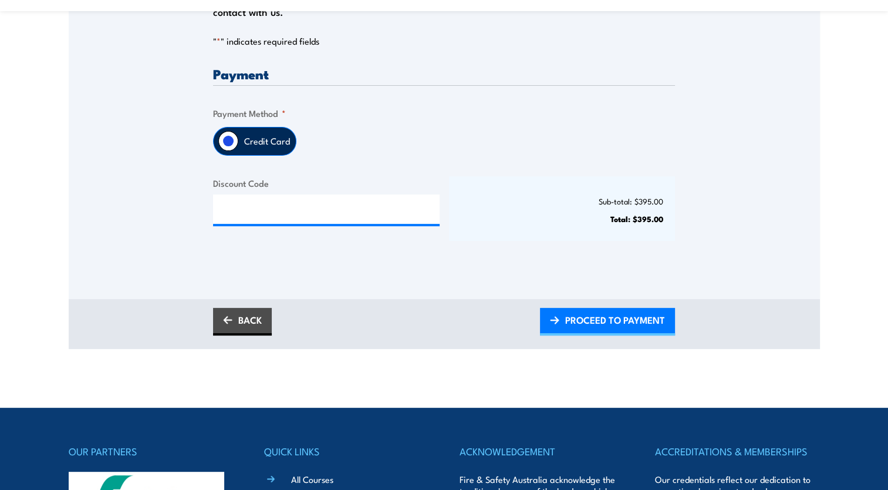 Image resolution: width=888 pixels, height=490 pixels. Describe the element at coordinates (267, 141) in the screenshot. I see `label: Credit Card` at that location.